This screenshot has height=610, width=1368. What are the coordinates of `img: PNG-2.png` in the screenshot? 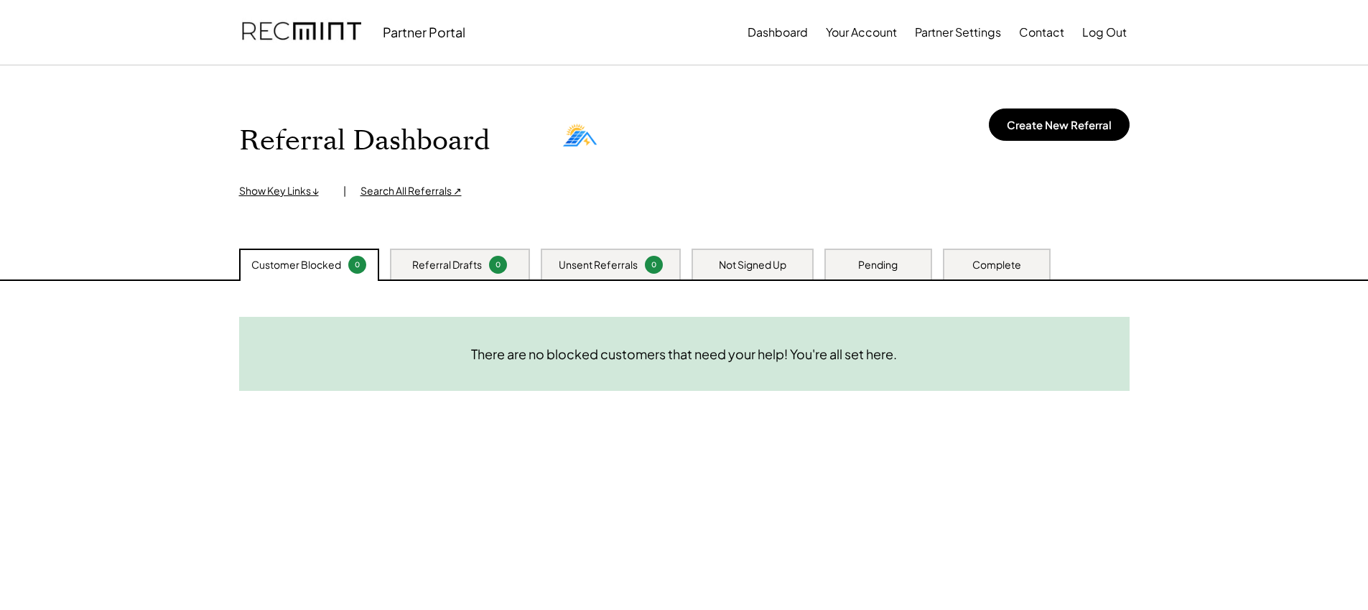 It's located at (579, 141).